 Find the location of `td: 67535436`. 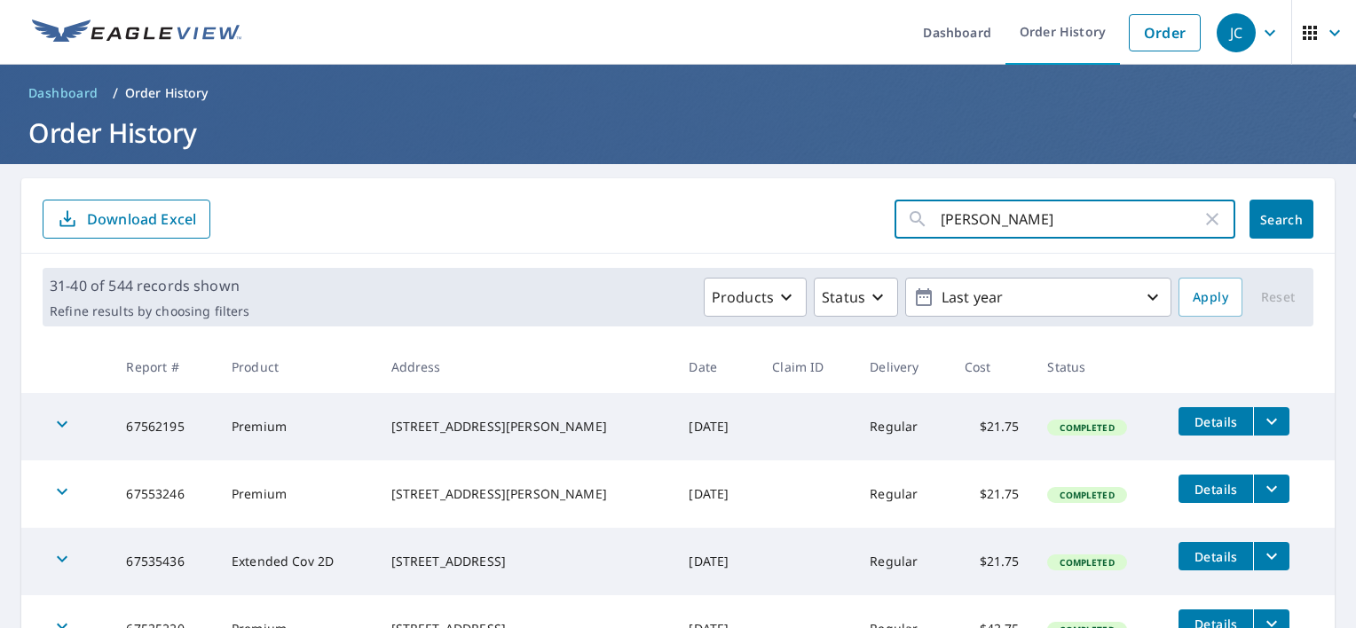

td: 67535436 is located at coordinates (164, 562).